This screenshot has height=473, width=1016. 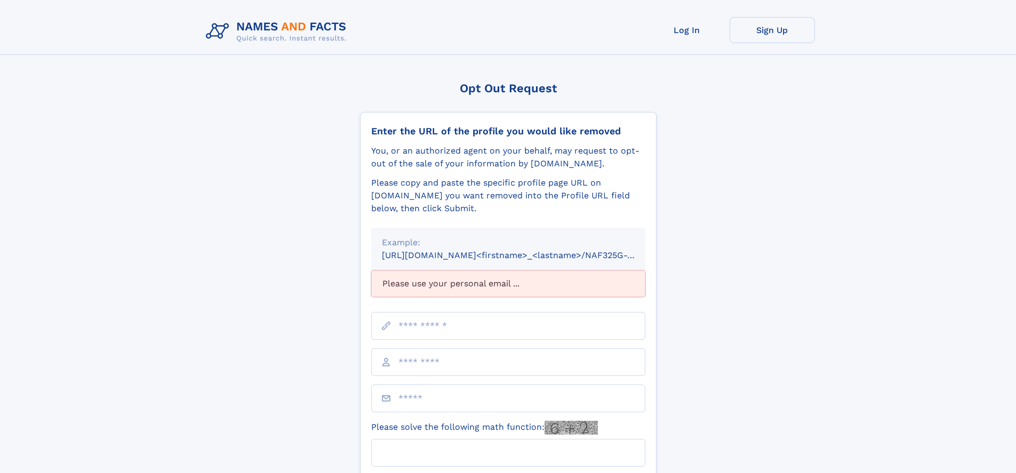 I want to click on div: Opt Out Request, so click(x=508, y=88).